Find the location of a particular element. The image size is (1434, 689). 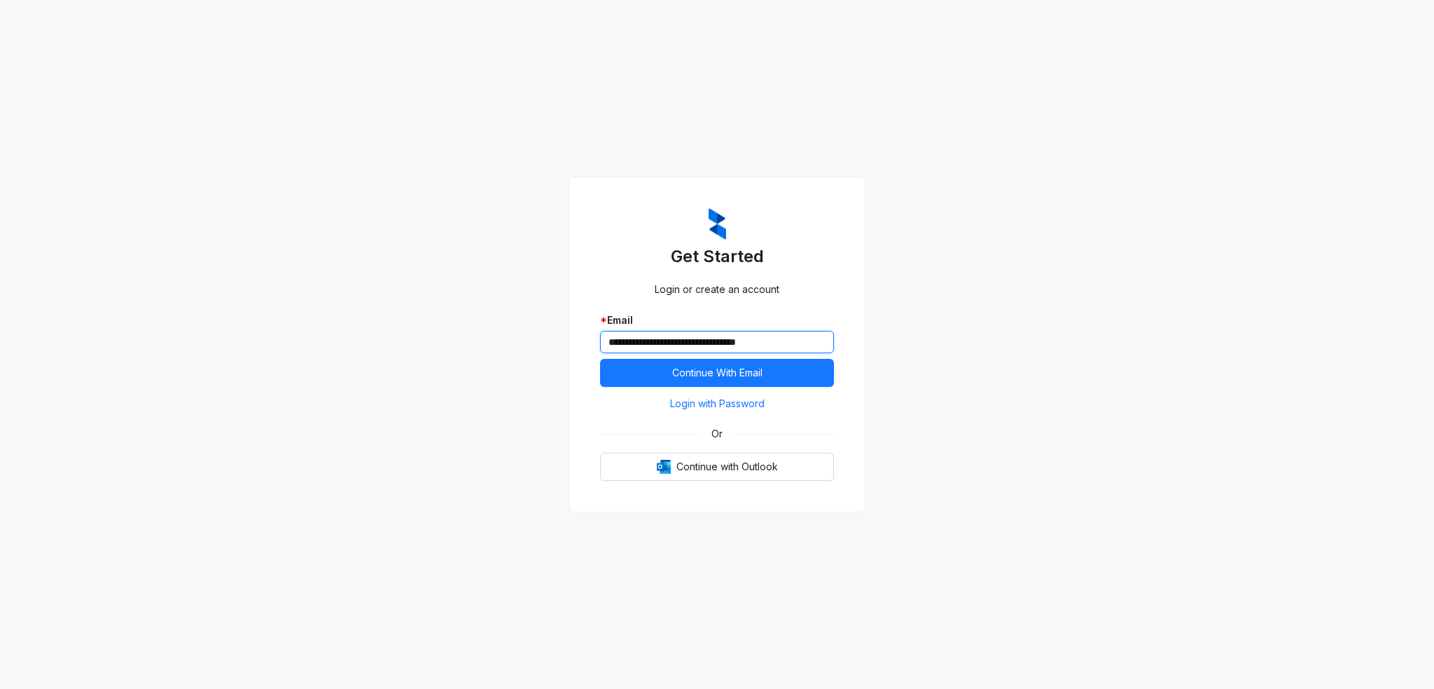

img: Outlook is located at coordinates (664, 466).